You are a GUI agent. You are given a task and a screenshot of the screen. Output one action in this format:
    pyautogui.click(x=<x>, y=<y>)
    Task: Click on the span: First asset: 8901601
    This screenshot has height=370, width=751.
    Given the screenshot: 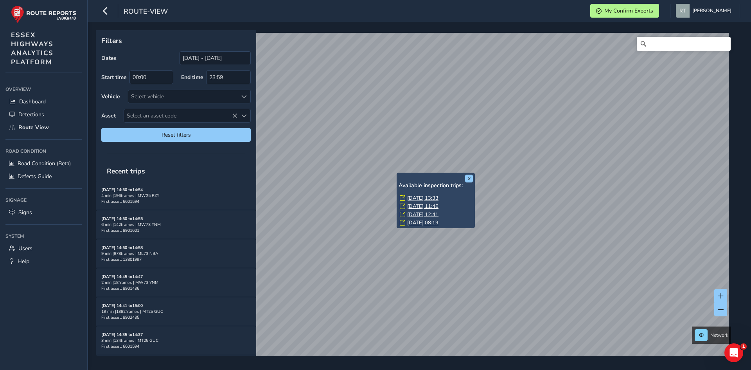 What is the action you would take?
    pyautogui.click(x=120, y=230)
    